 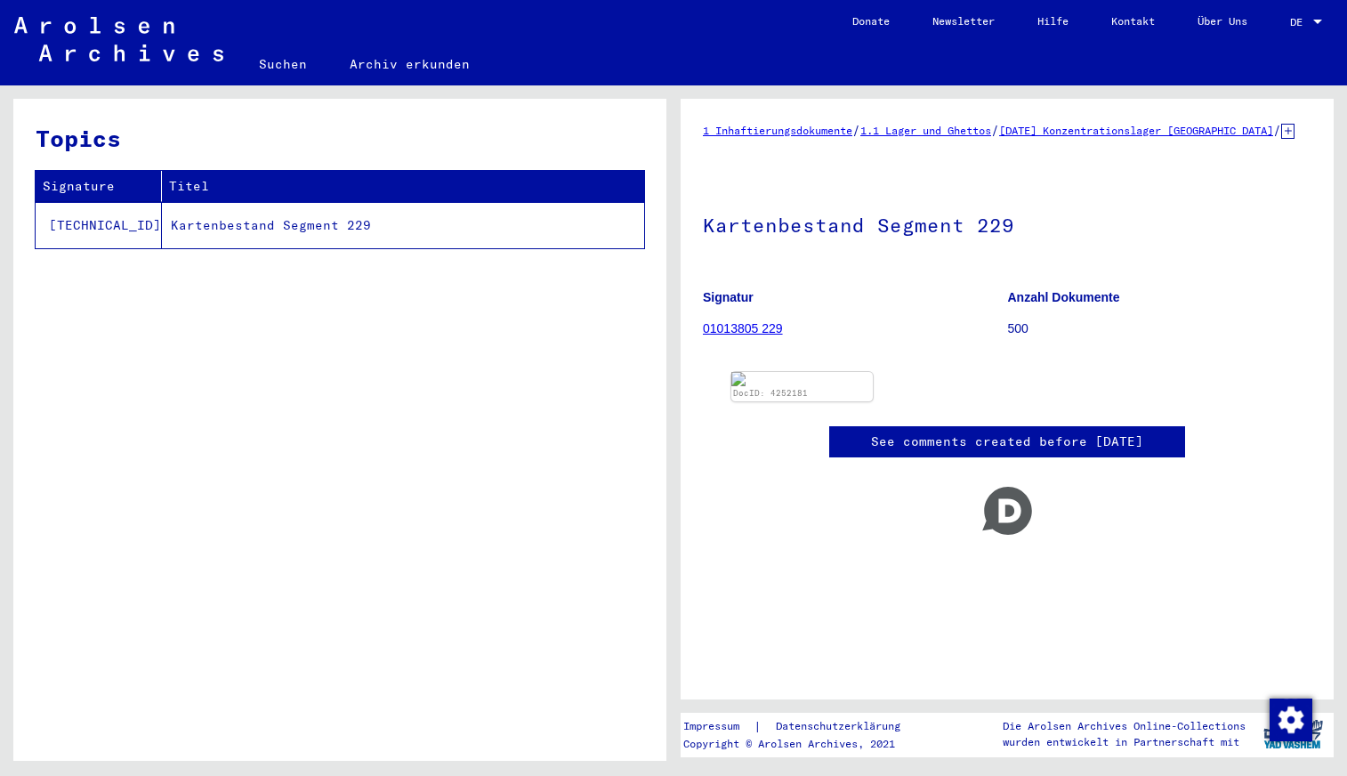 What do you see at coordinates (770, 392) in the screenshot?
I see `a: DocID: 4252181` at bounding box center [770, 392].